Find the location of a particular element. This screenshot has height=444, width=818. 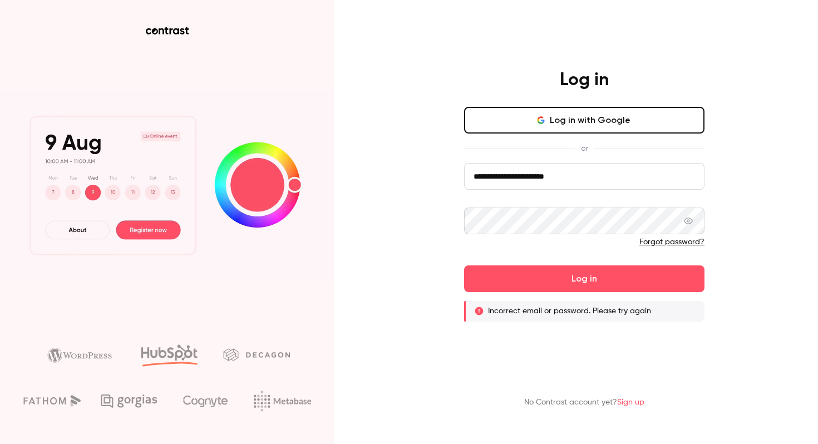

h4: Log in is located at coordinates (584, 80).